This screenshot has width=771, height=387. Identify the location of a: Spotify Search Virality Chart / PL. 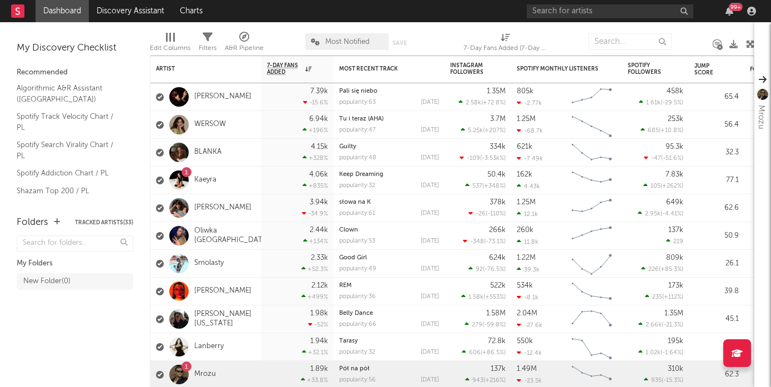
(69, 150).